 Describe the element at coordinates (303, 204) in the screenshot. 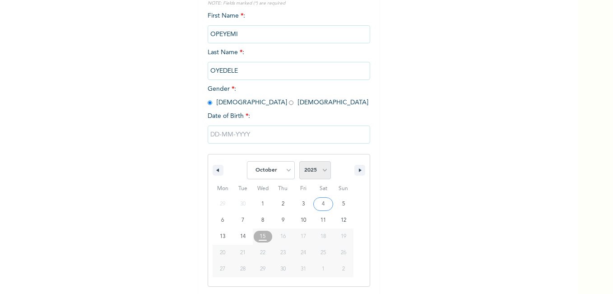

I see `button: 3` at that location.